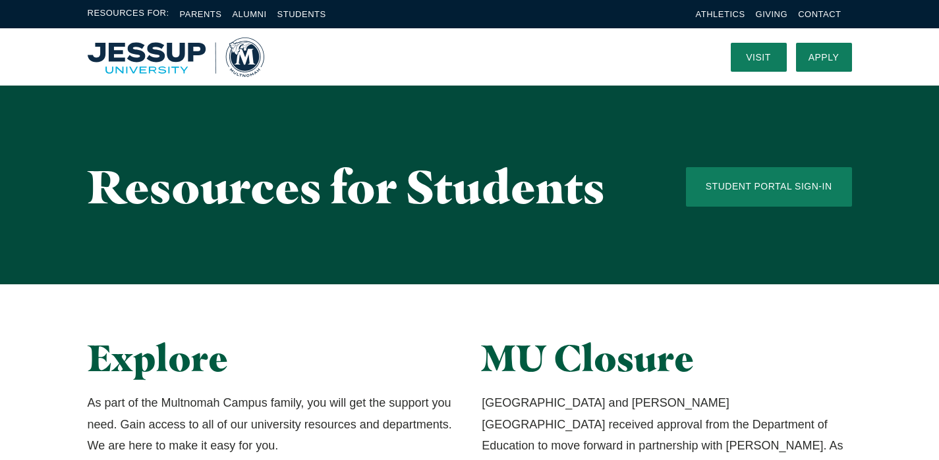 This screenshot has width=939, height=460. I want to click on a: Athletics, so click(720, 14).